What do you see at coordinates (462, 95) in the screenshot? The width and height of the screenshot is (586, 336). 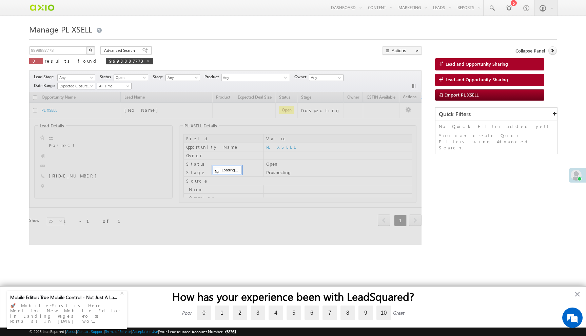 I see `span: Import PL XSELL` at bounding box center [462, 95].